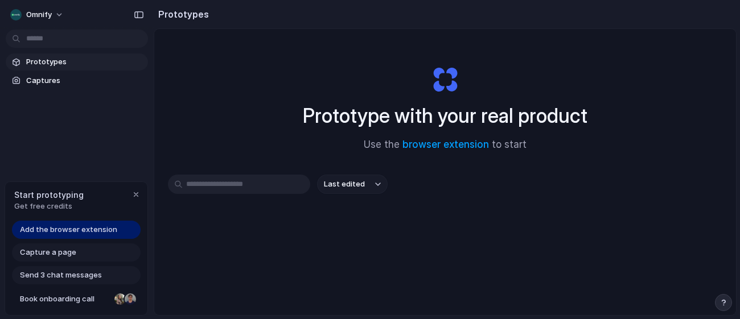 This screenshot has width=740, height=319. Describe the element at coordinates (77, 81) in the screenshot. I see `a: Captures` at that location.